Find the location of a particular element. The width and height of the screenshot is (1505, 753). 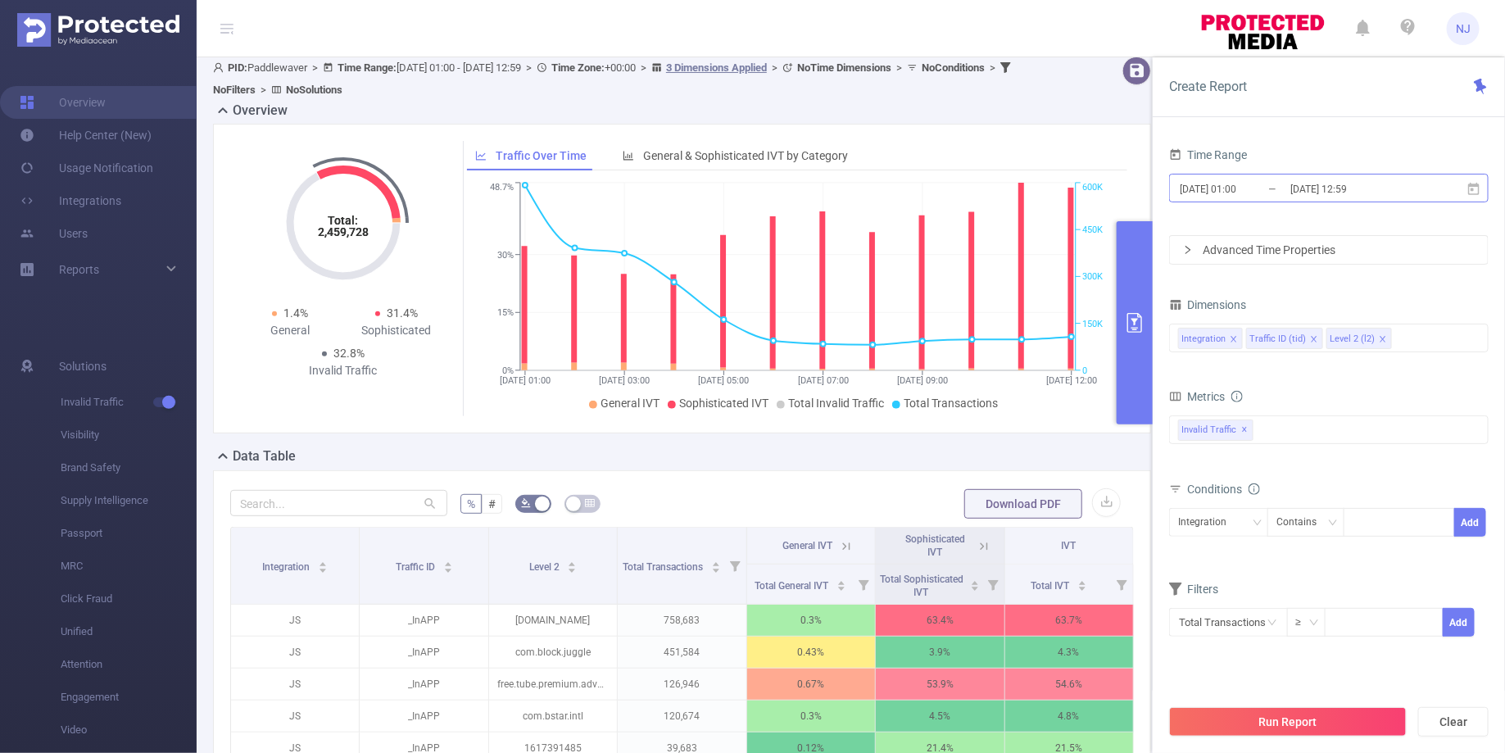

tspan: 600K is located at coordinates (1092, 188).